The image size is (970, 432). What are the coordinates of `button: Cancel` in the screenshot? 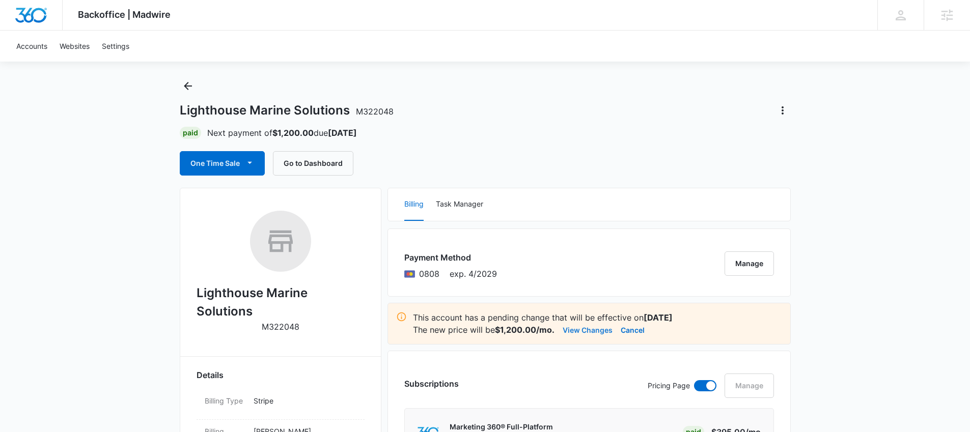 It's located at (632, 330).